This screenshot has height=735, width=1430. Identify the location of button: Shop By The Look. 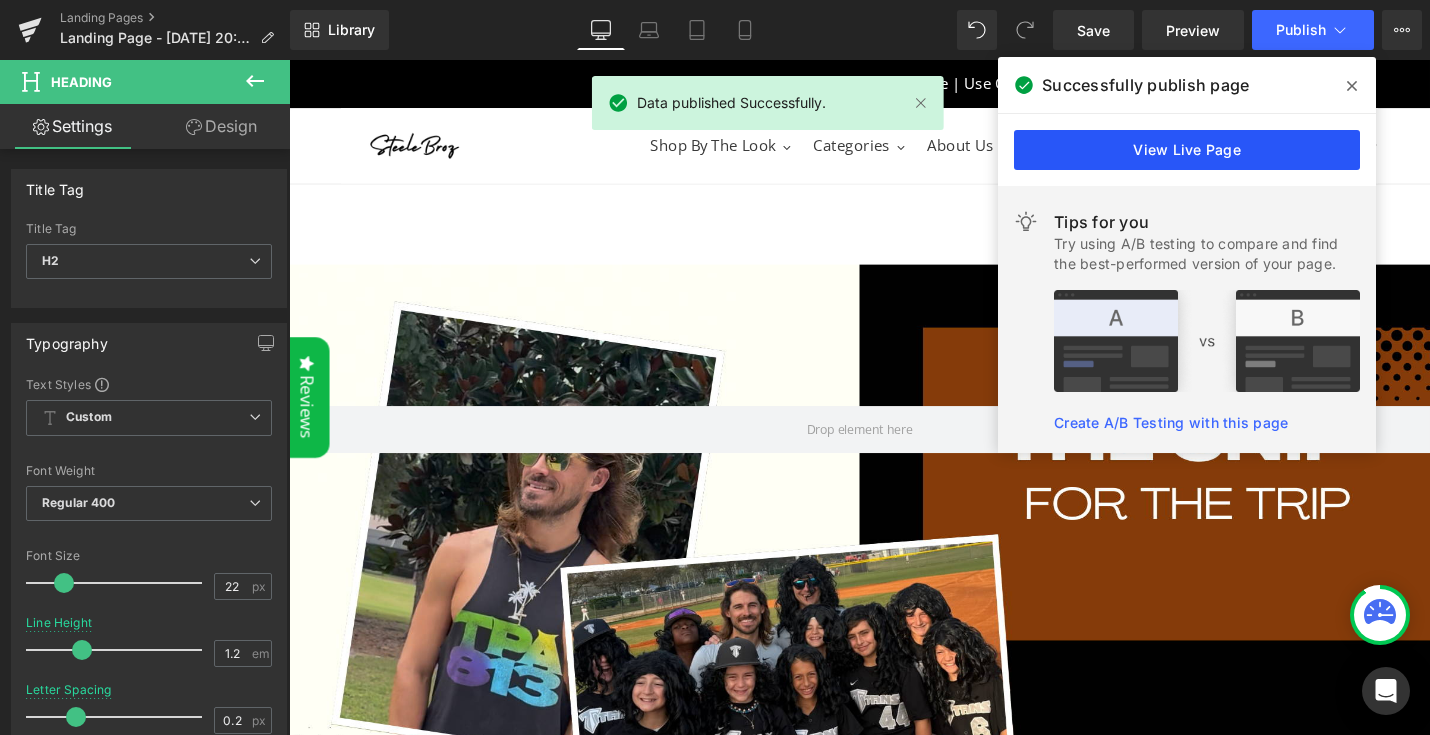
(457, 91).